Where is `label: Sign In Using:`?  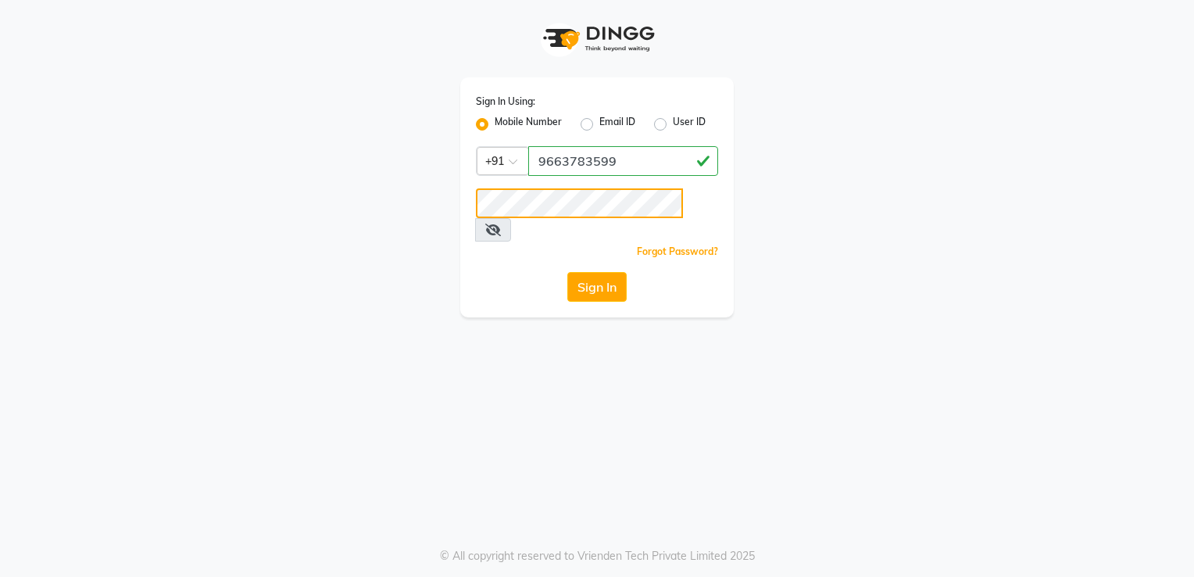
label: Sign In Using: is located at coordinates (506, 102).